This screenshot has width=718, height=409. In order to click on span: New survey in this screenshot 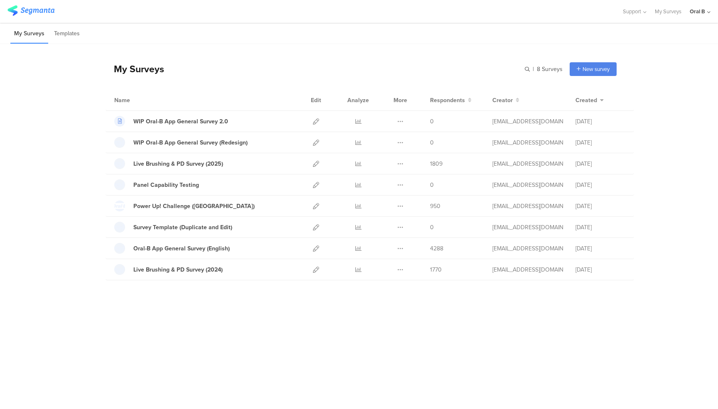, I will do `click(596, 69)`.